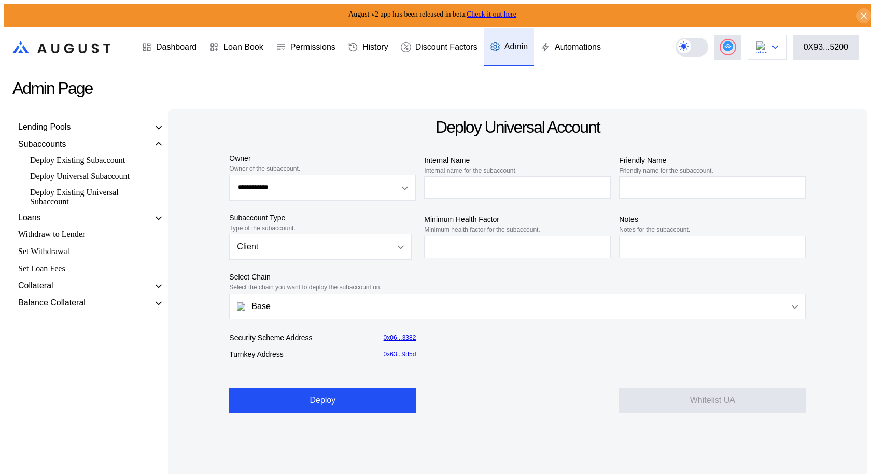  Describe the element at coordinates (90, 234) in the screenshot. I see `div: Withdraw to Lender` at that location.